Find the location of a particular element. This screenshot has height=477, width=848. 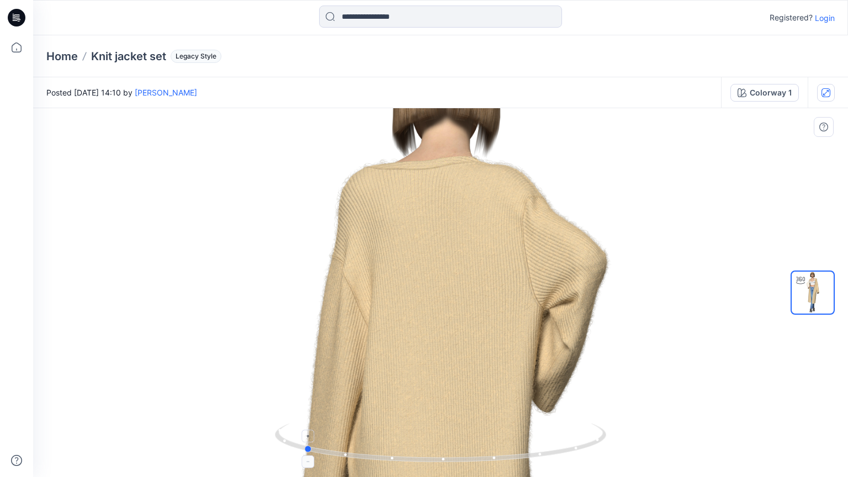

button: Colorway 1 is located at coordinates (765, 93).